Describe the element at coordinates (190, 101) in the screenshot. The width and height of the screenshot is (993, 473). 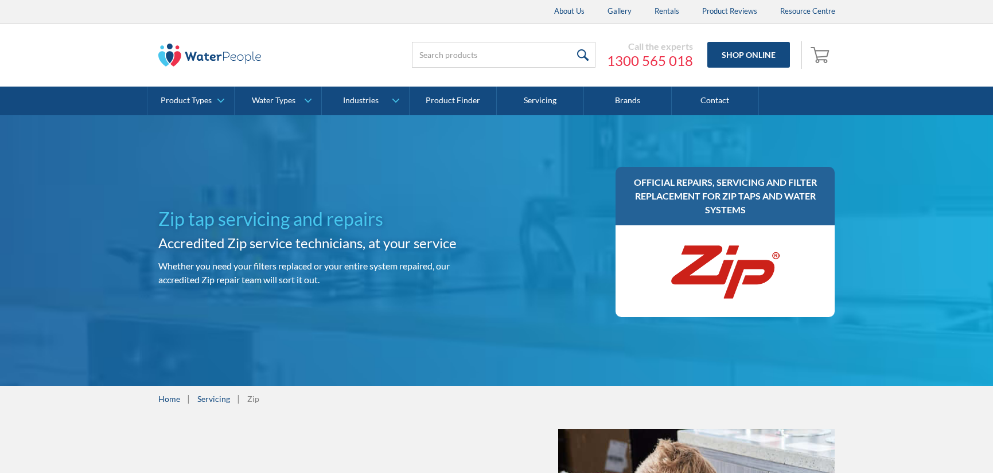
I see `a: Product Types` at that location.